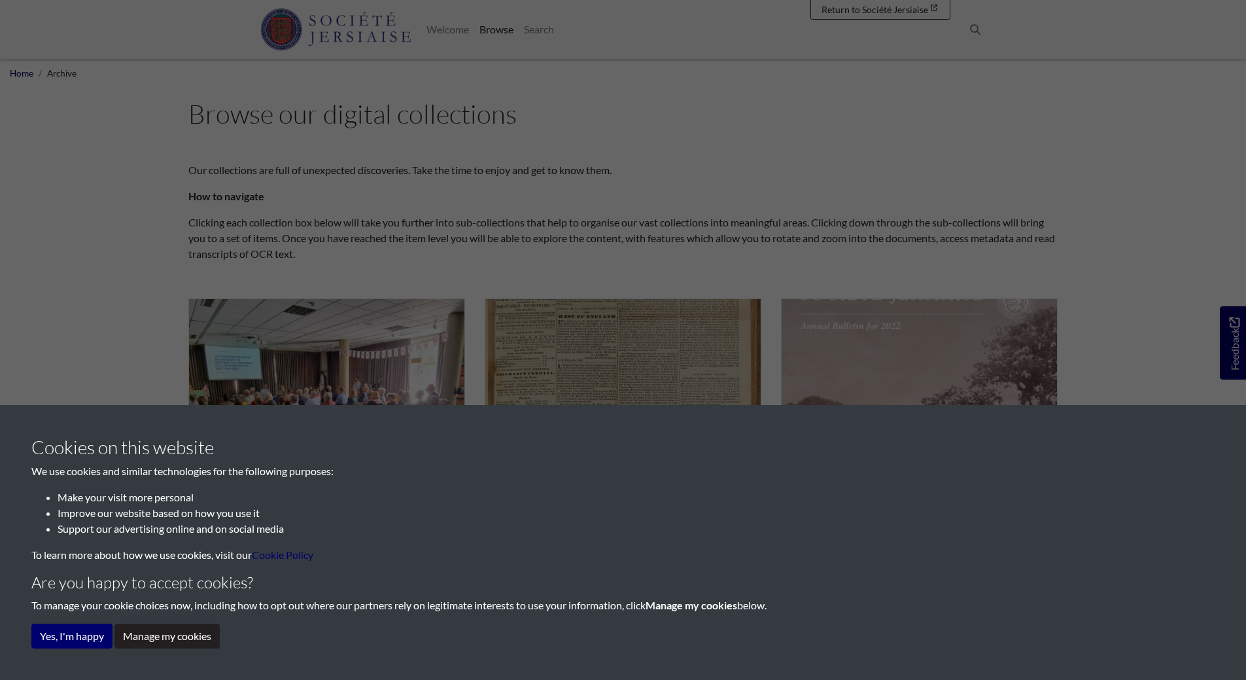  What do you see at coordinates (636, 497) in the screenshot?
I see `li: Make your visit more personal` at bounding box center [636, 497].